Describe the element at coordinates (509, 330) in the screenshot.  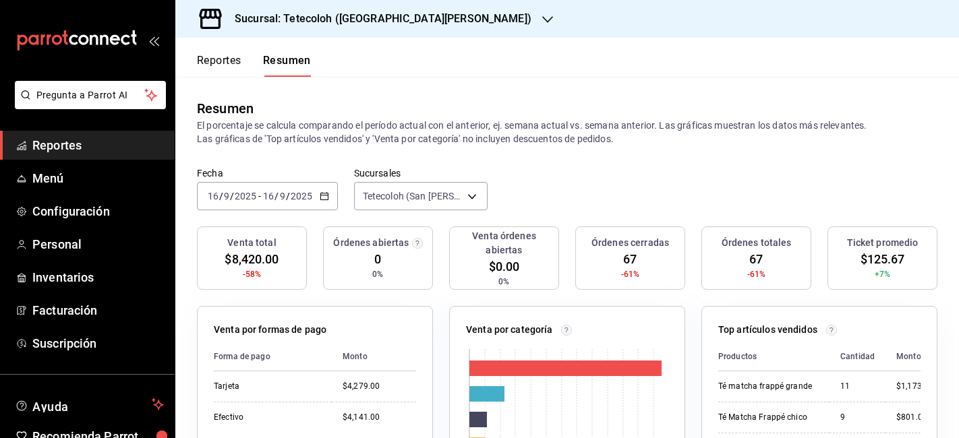
I see `p: Venta por categoría` at that location.